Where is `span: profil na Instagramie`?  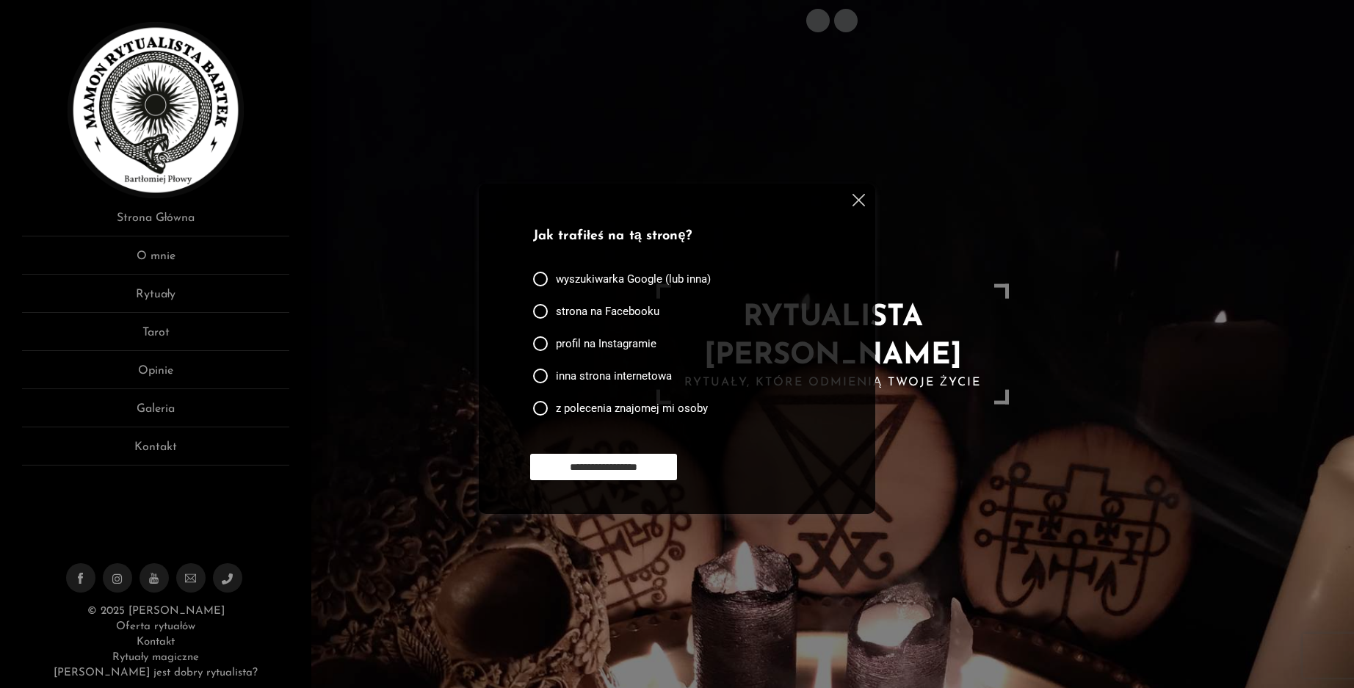 span: profil na Instagramie is located at coordinates (606, 344).